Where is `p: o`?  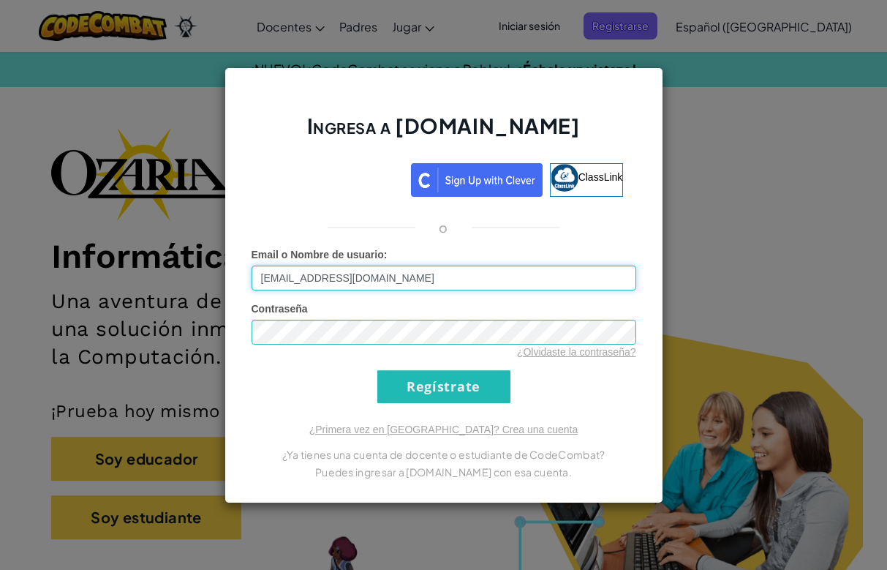 p: o is located at coordinates (443, 227).